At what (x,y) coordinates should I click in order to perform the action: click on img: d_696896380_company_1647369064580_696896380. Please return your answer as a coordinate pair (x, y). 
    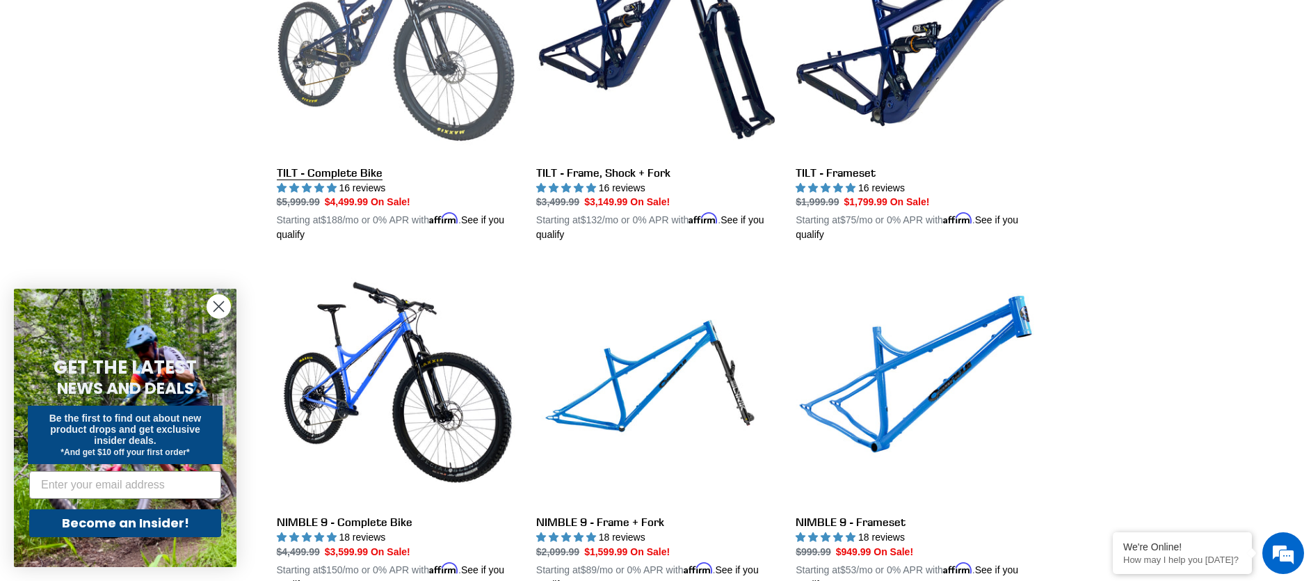
    Looking at the image, I should click on (62, 87).